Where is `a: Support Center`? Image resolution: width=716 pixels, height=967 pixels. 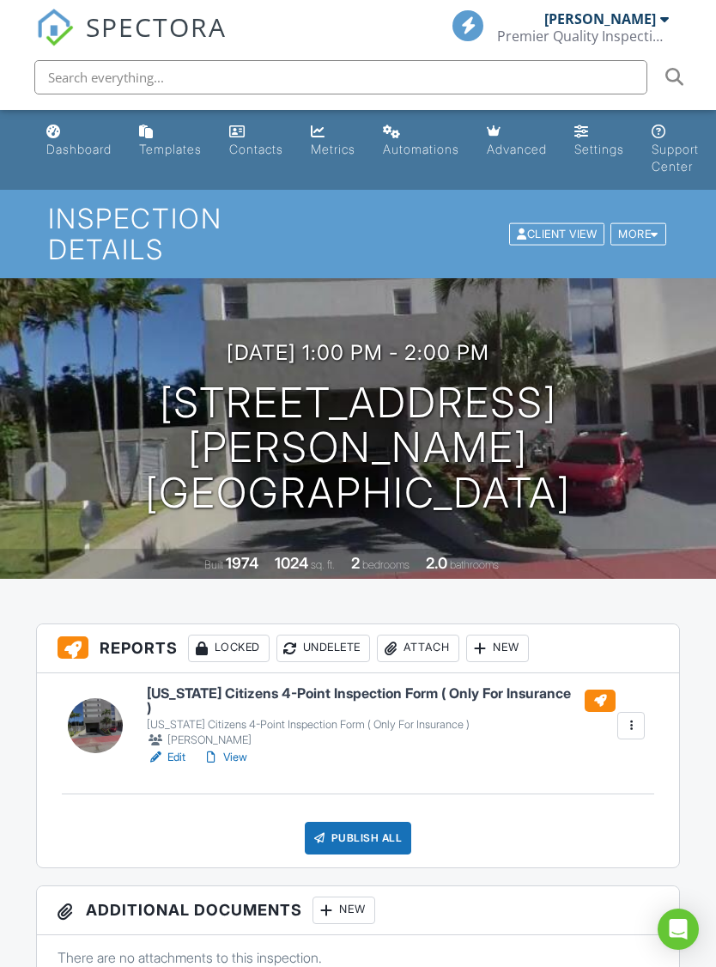
a: Support Center is located at coordinates (675, 149).